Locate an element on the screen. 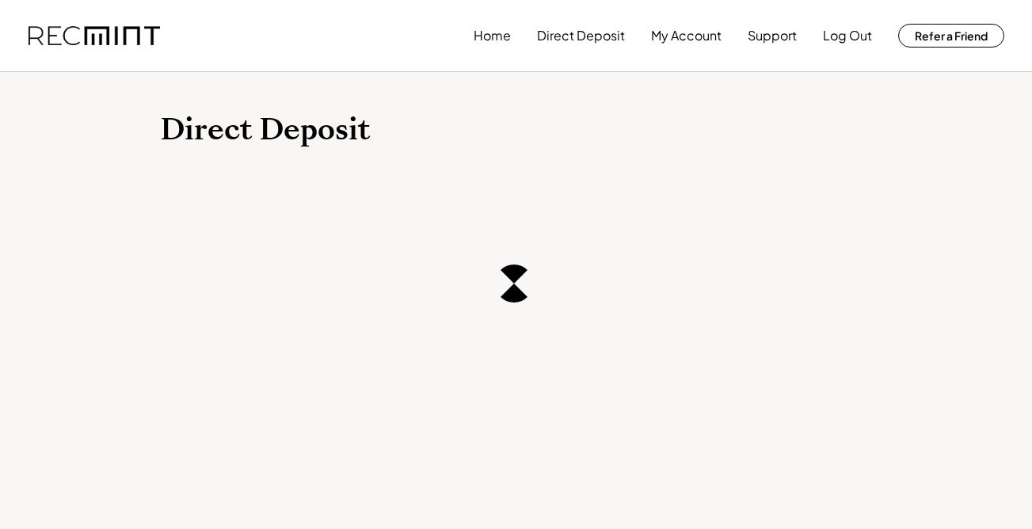  h1: Direct Deposit is located at coordinates (516, 130).